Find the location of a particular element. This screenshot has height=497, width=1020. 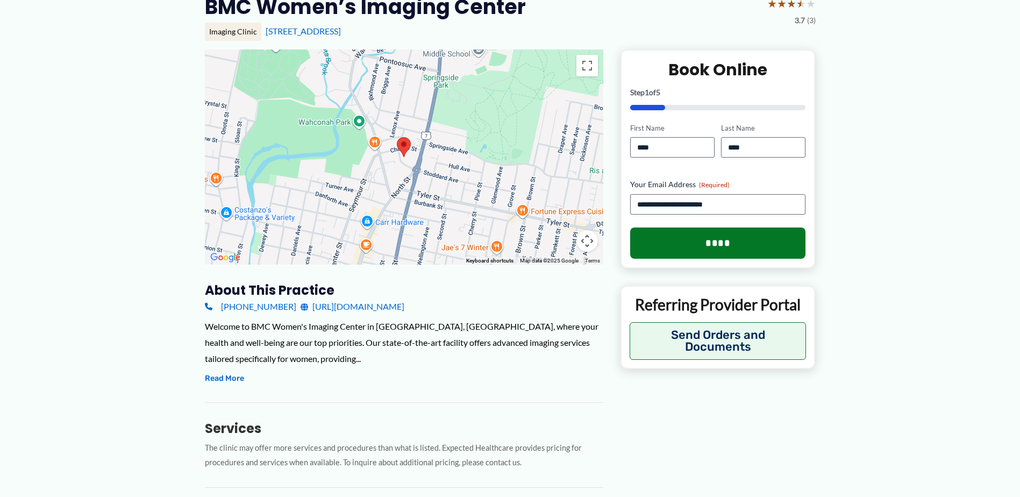

h3: About this practice is located at coordinates (404, 290).